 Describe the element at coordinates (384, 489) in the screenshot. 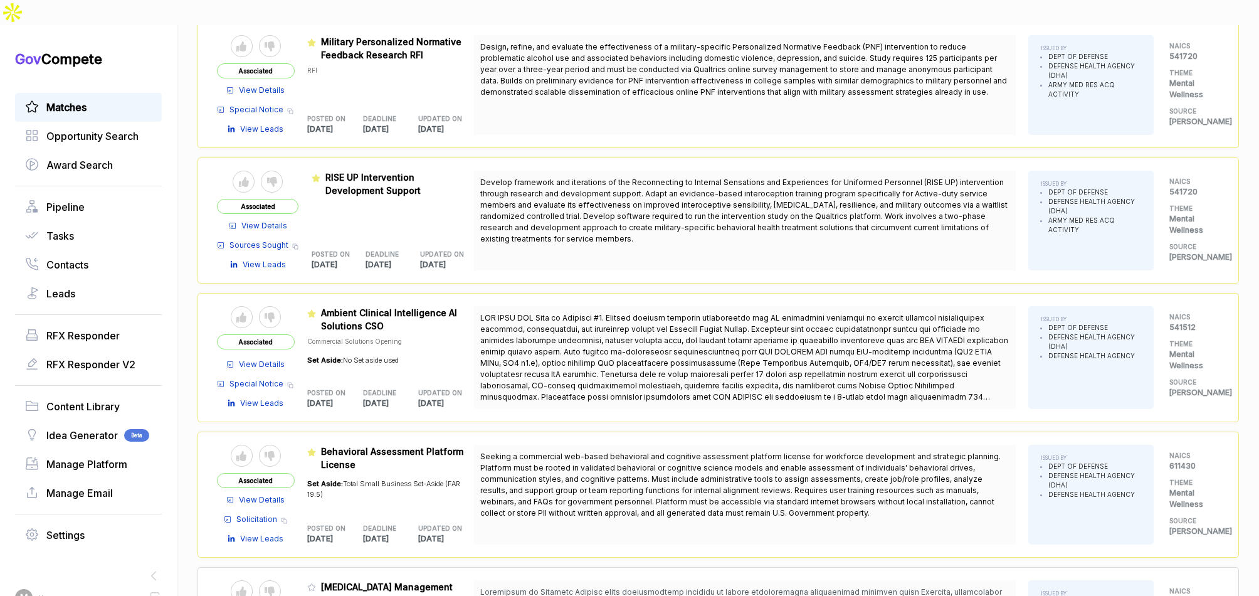

I see `span: Total Small Business Set-Aside (FAR 19.5)` at that location.